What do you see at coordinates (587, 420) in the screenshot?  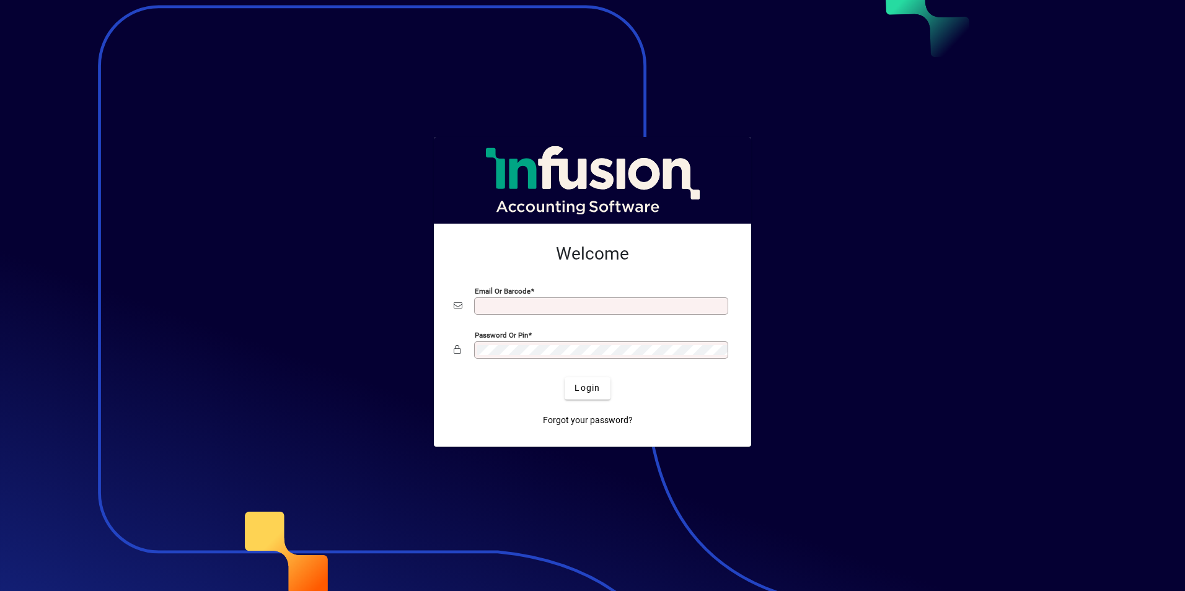 I see `span: Forgot your password?` at bounding box center [587, 420].